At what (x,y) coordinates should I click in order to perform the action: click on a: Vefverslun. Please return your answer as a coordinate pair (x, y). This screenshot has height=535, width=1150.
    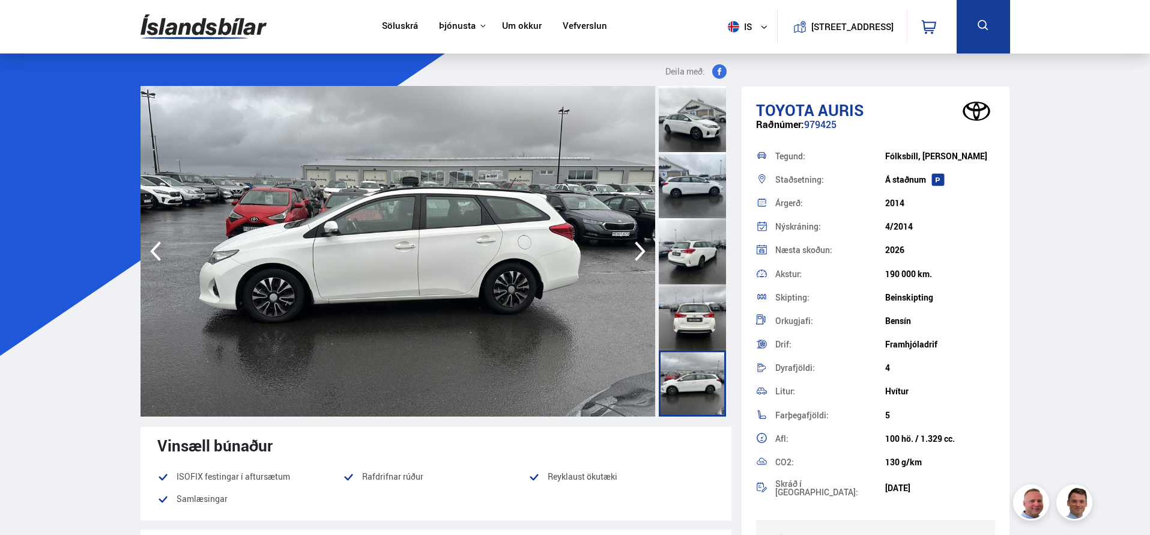
    Looking at the image, I should click on (585, 26).